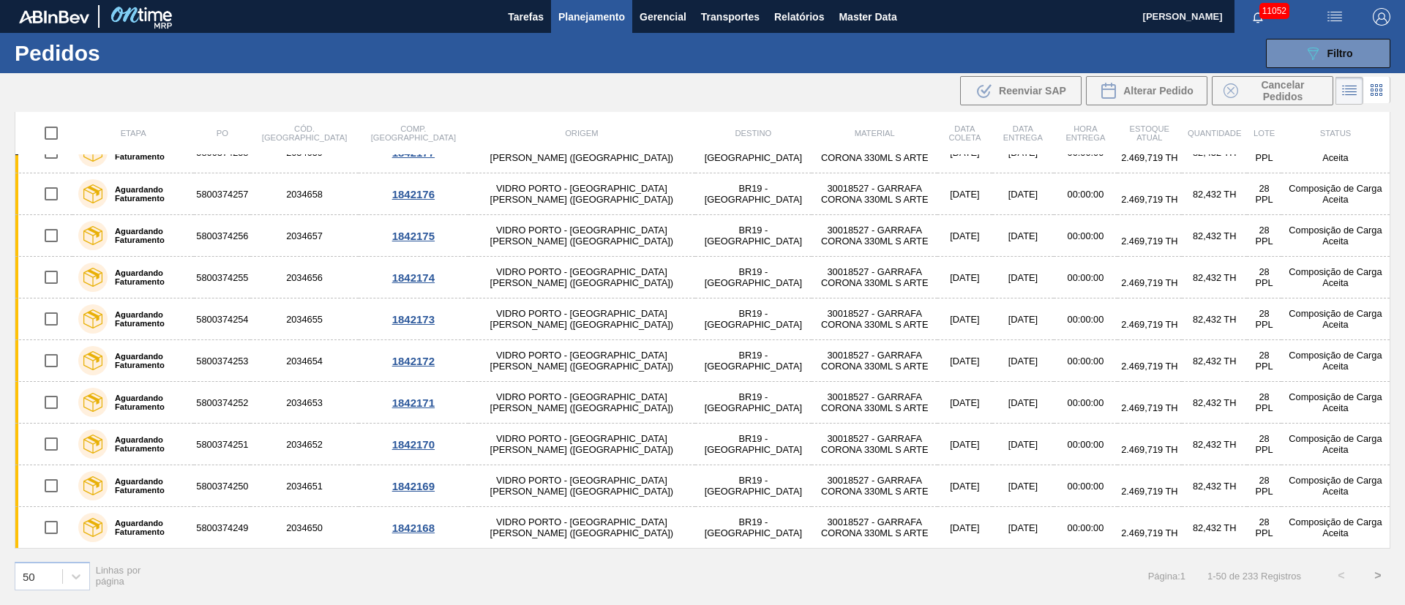  I want to click on span: Filtro, so click(1340, 53).